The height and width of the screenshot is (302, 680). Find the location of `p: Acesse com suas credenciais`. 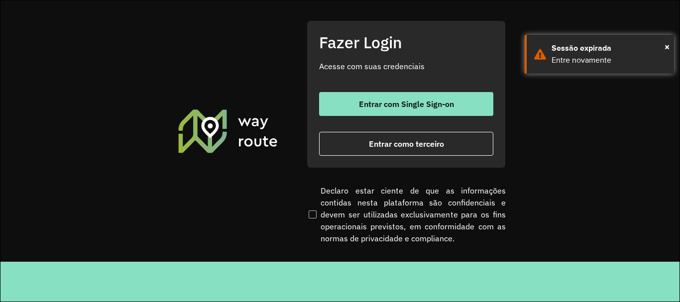

p: Acesse com suas credenciais is located at coordinates (406, 66).